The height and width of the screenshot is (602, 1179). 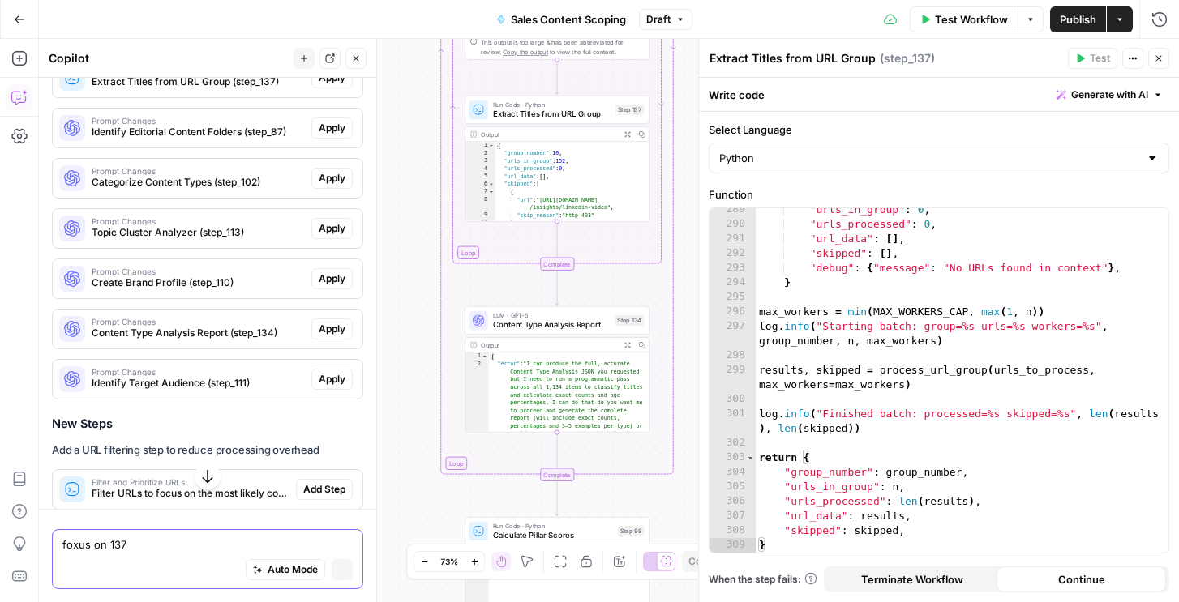 I want to click on span: Copy, so click(x=700, y=562).